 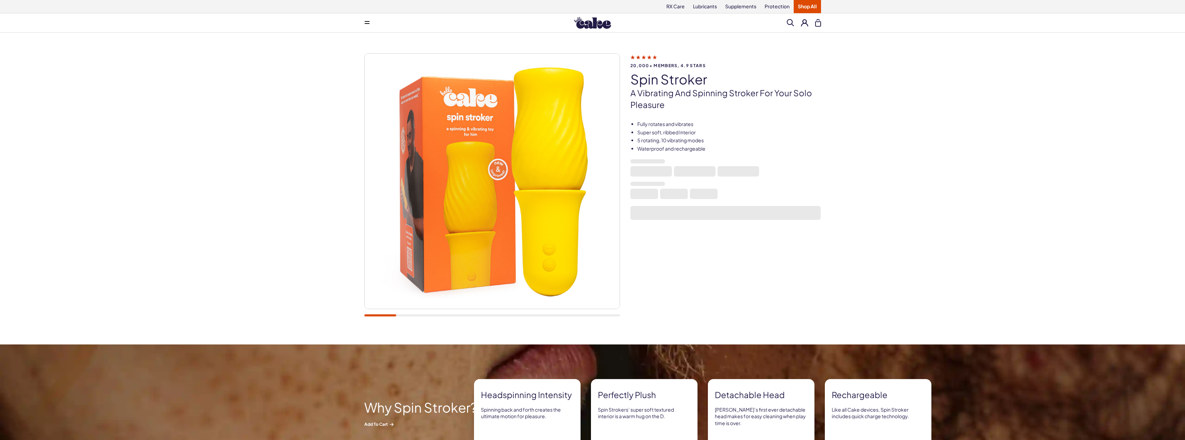 I want to click on p: A vibrating and spinning stroker for your solo pleasure, so click(x=725, y=99).